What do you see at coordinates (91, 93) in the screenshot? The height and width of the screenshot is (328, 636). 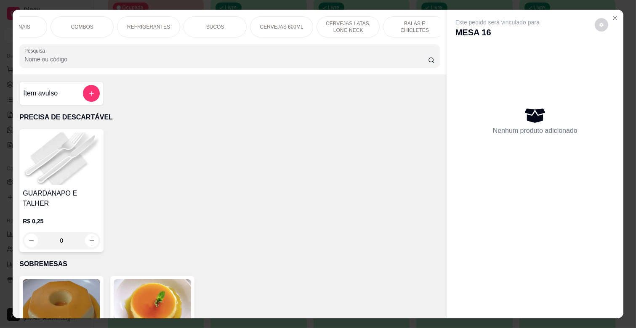 I see `button: add-separate-item` at bounding box center [91, 93].